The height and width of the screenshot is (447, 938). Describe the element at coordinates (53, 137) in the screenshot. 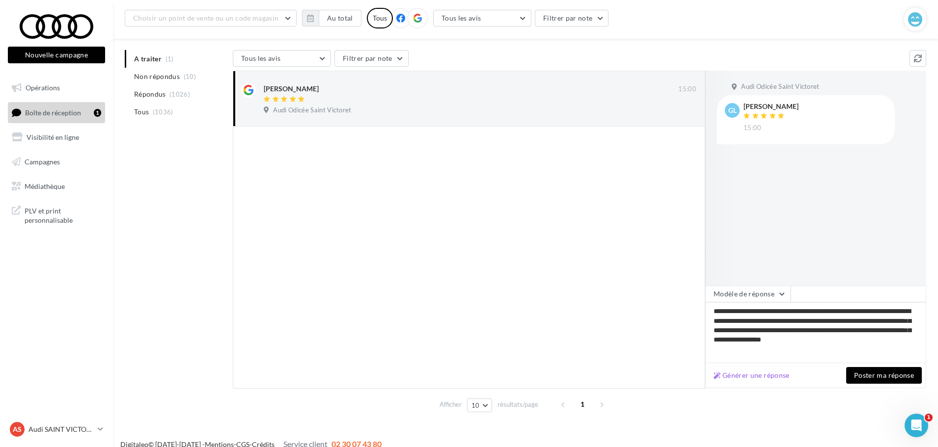

I see `span: Visibilité en ligne` at that location.